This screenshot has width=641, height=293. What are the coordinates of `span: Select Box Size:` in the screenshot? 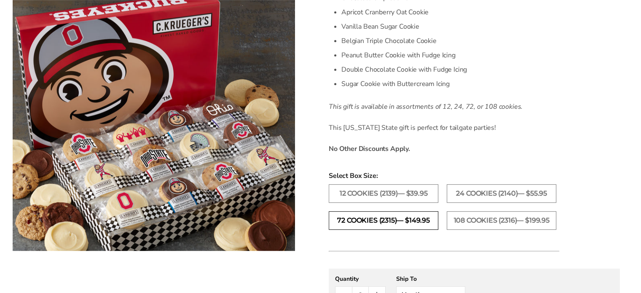 It's located at (474, 176).